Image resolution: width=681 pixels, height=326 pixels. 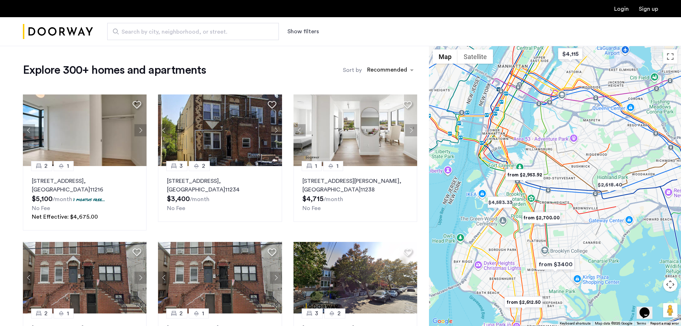 I want to click on span: $3,400, so click(x=178, y=199).